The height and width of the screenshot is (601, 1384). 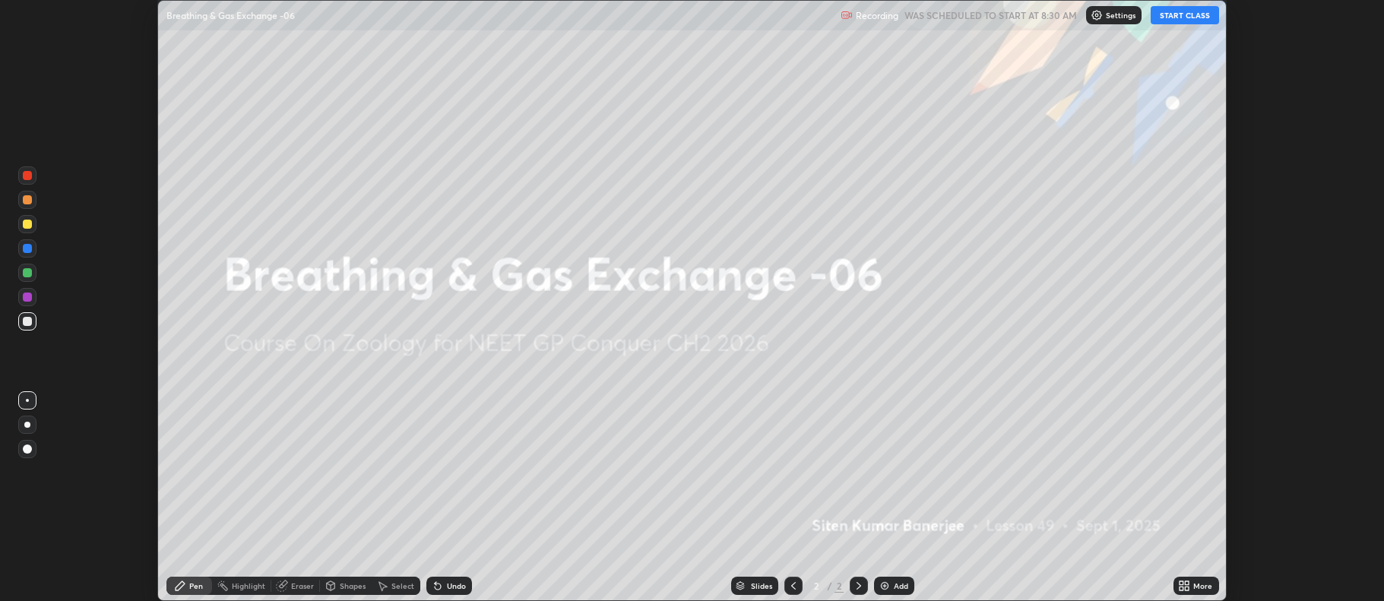 What do you see at coordinates (1120, 15) in the screenshot?
I see `p: Settings` at bounding box center [1120, 15].